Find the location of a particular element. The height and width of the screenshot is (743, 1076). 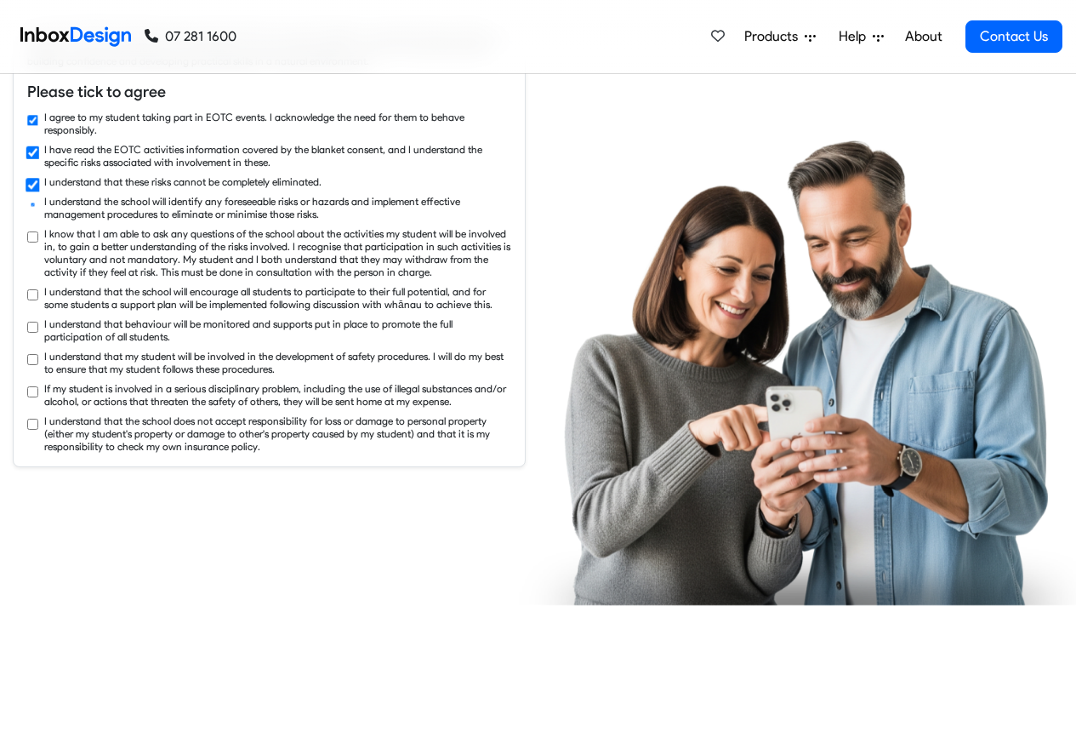

a: Products is located at coordinates (780, 37).